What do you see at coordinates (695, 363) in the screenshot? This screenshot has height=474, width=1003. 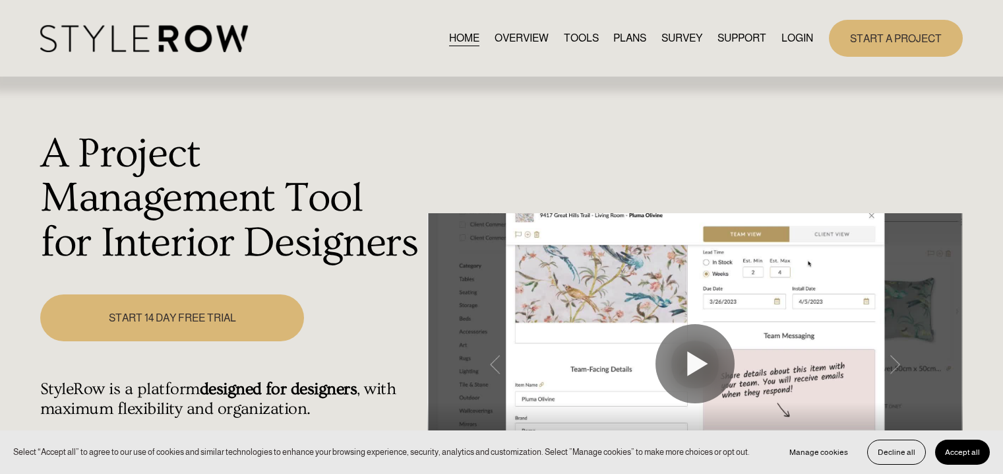 I see `button: Play` at bounding box center [695, 363].